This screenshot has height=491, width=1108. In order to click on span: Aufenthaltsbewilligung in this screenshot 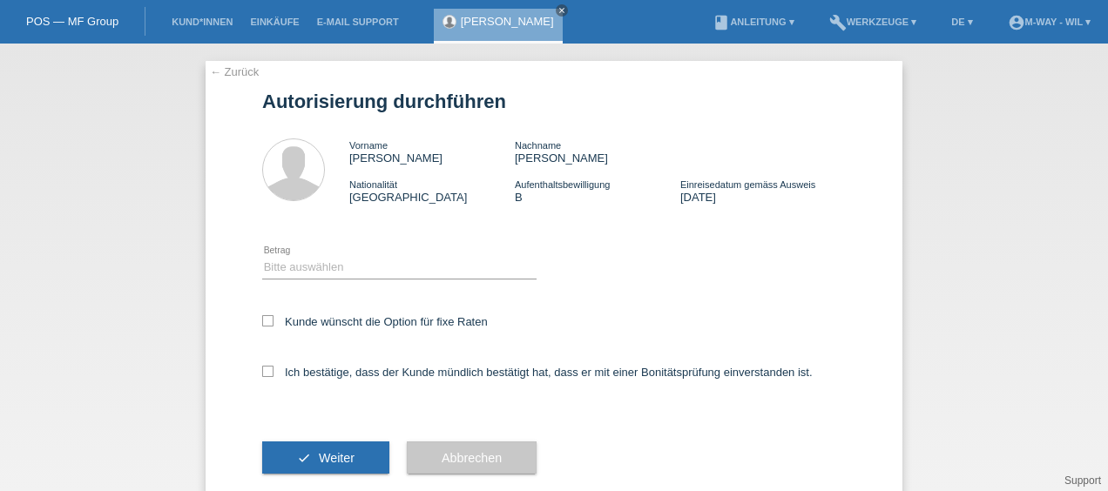, I will do `click(562, 185)`.